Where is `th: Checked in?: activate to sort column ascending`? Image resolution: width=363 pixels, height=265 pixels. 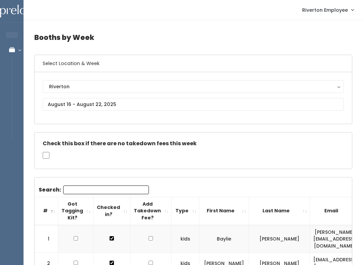 th: Checked in?: activate to sort column ascending is located at coordinates (112, 211).